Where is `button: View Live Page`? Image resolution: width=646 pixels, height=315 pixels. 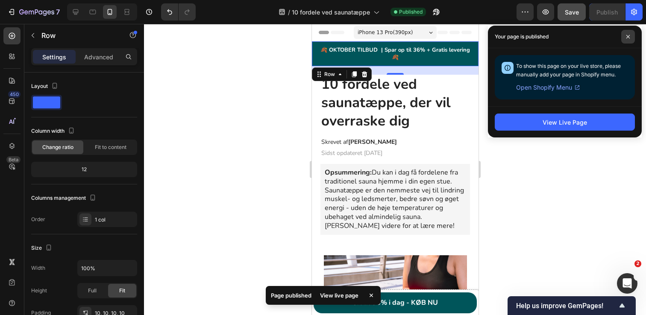 button: View Live Page is located at coordinates (565, 122).